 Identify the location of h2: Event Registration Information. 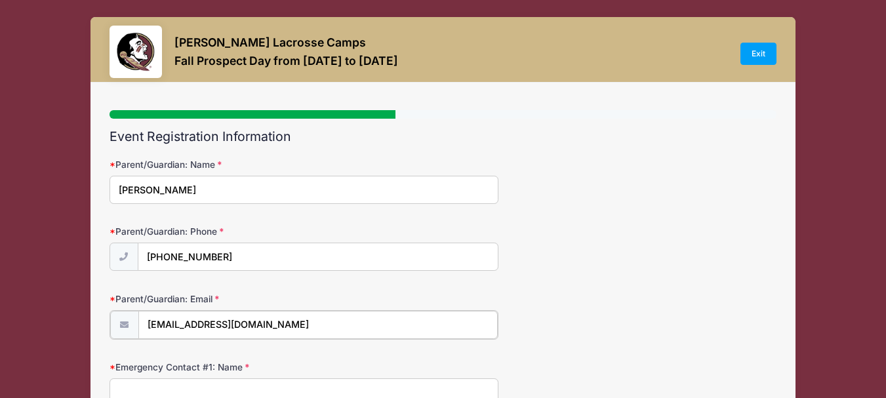
(443, 136).